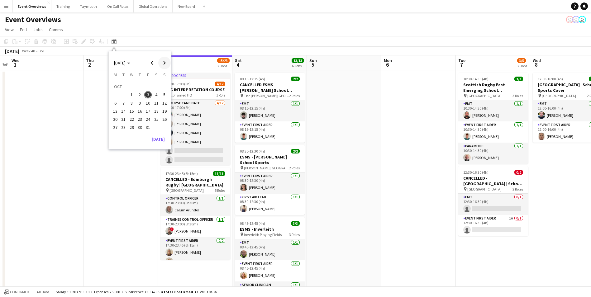 The height and width of the screenshot is (297, 591). I want to click on button: 28-10-2025, so click(123, 128).